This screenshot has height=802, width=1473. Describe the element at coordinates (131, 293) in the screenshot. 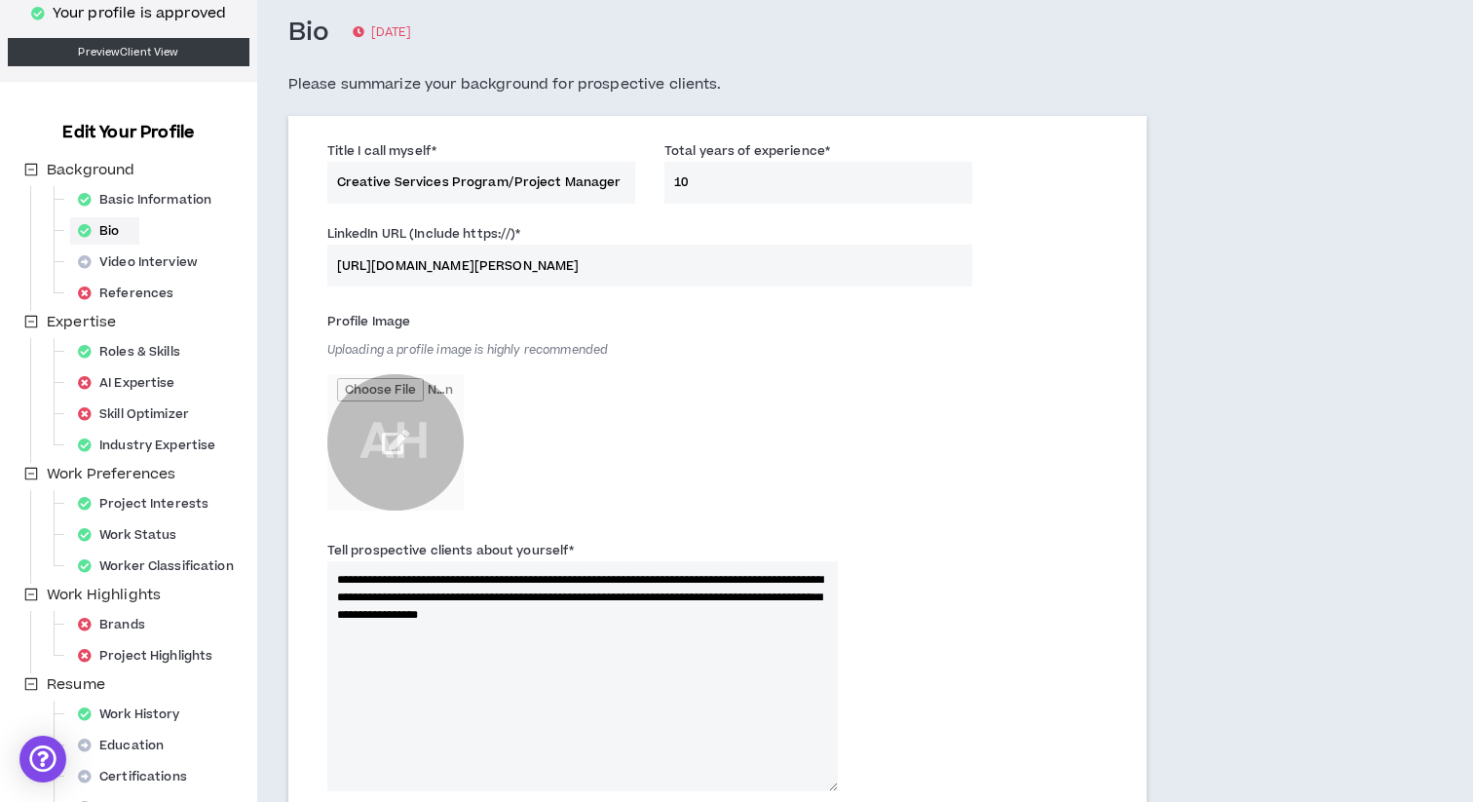

I see `div: References` at that location.